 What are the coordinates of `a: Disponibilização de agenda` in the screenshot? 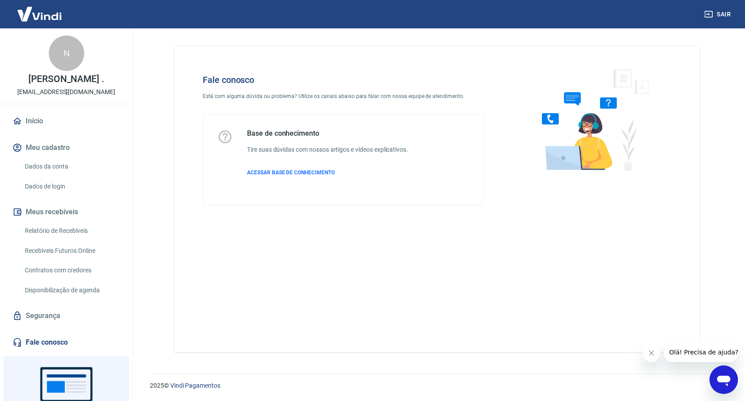 It's located at (71, 290).